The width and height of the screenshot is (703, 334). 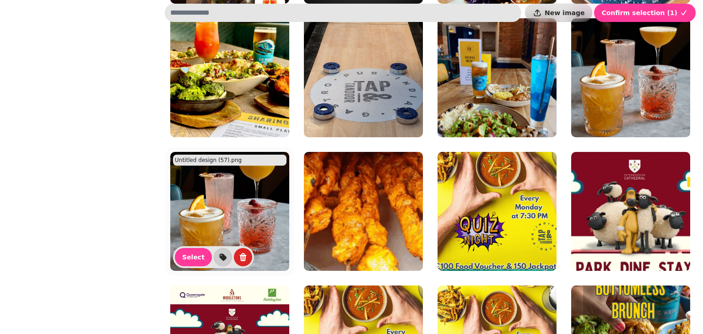 I want to click on button: Select, so click(x=193, y=257).